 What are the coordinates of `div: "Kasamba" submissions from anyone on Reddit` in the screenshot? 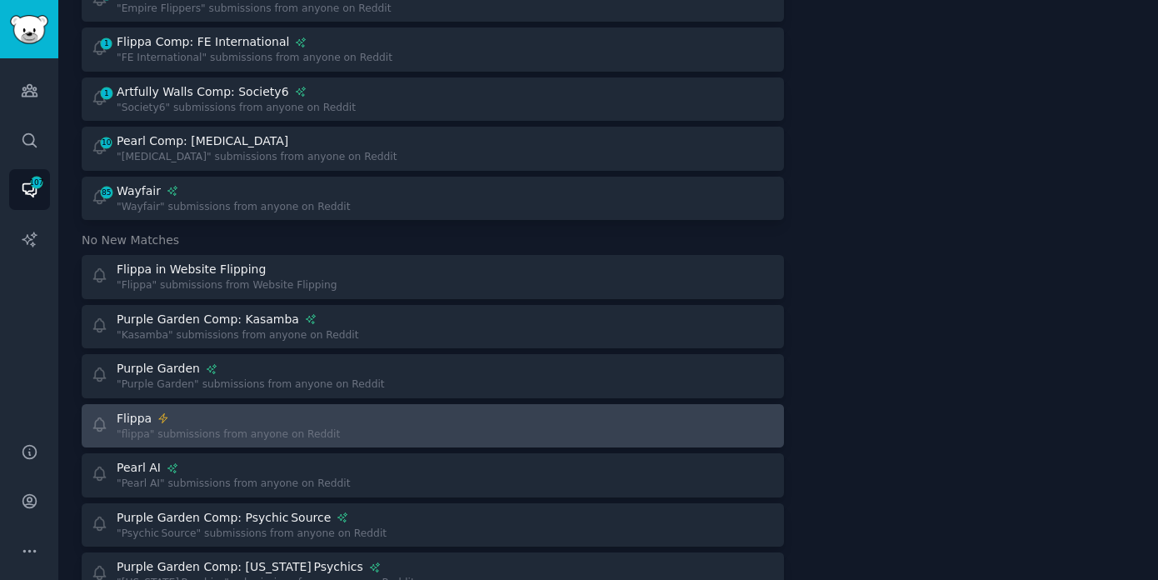 It's located at (237, 336).